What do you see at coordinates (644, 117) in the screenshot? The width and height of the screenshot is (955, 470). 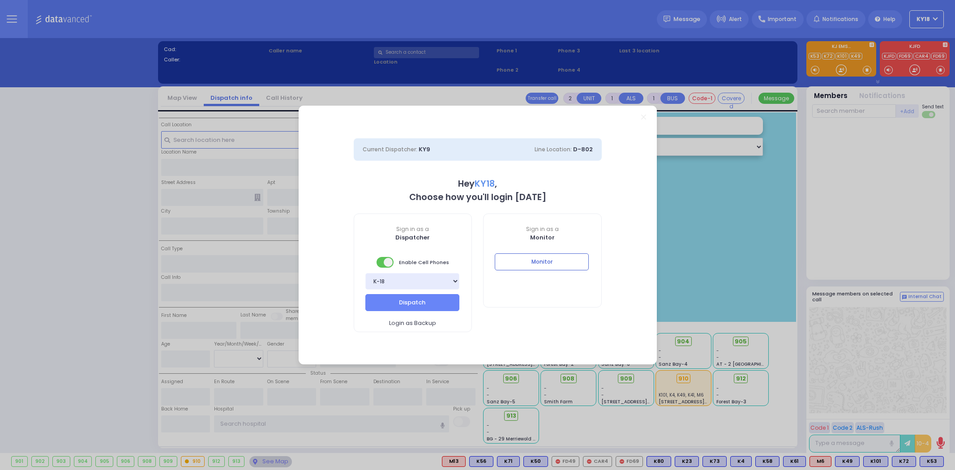 I see `a: Close` at bounding box center [644, 117].